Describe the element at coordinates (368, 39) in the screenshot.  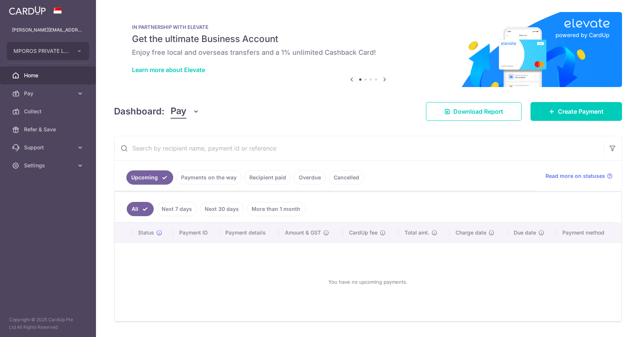
I see `h5: Get the ultimate Business Account` at that location.